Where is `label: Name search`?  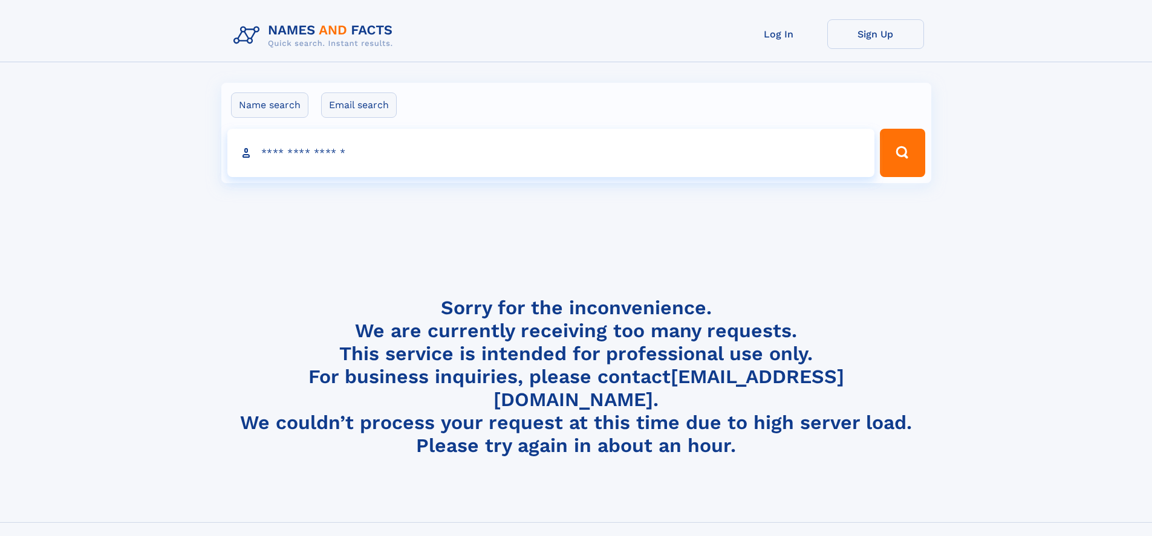
label: Name search is located at coordinates (270, 105).